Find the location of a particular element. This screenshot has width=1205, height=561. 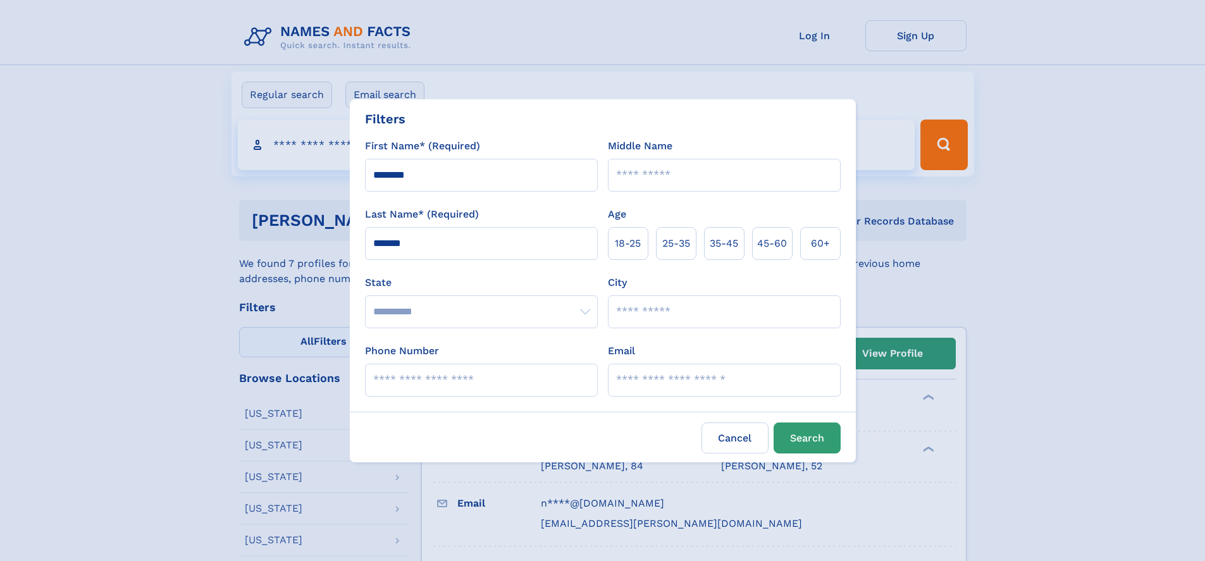

span: 35‑45 is located at coordinates (724, 244).